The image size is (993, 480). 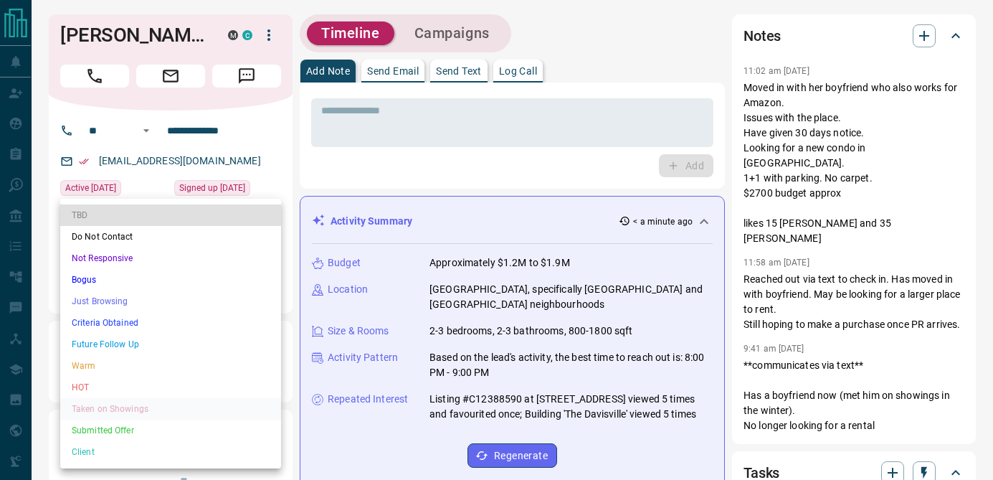 I want to click on li: HOT, so click(x=171, y=387).